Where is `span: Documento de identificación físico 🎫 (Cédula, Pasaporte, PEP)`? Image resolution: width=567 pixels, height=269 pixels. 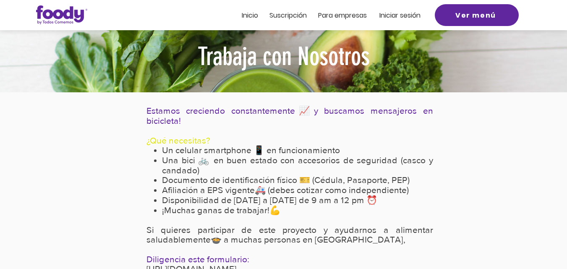
span: Documento de identificación físico 🎫 (Cédula, Pasaporte, PEP) is located at coordinates (286, 180).